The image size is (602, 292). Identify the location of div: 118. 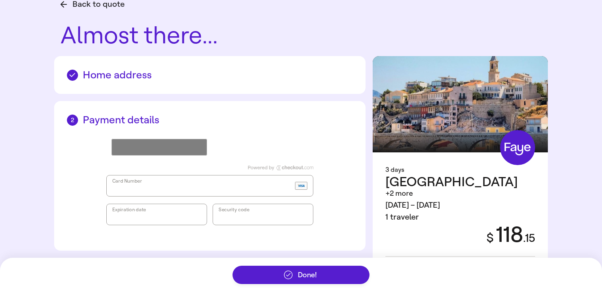
(506, 235).